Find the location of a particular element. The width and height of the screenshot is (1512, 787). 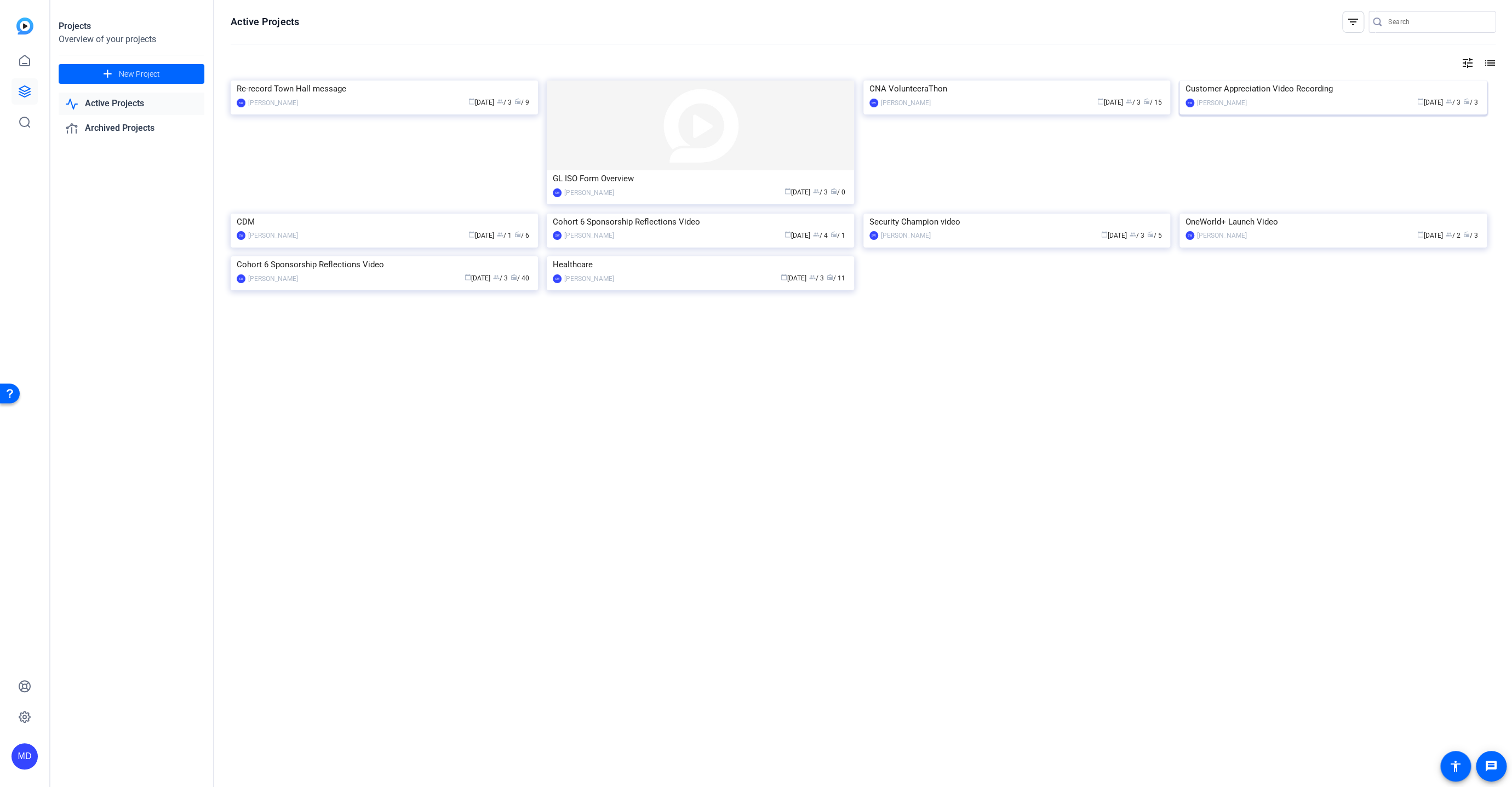

span: New Project is located at coordinates (140, 74).